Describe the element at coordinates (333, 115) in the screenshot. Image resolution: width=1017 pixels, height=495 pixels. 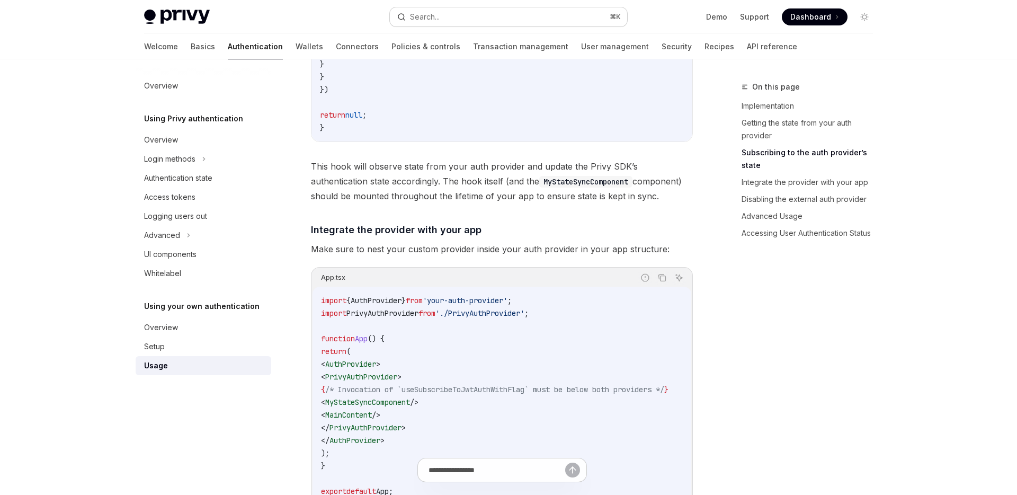
I see `span: return` at that location.